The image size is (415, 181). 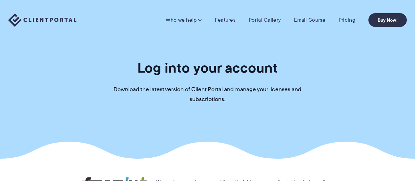 What do you see at coordinates (208, 94) in the screenshot?
I see `p: Download the latest version of Client Portal and manage your licenses and subscriptions.` at bounding box center [208, 94].